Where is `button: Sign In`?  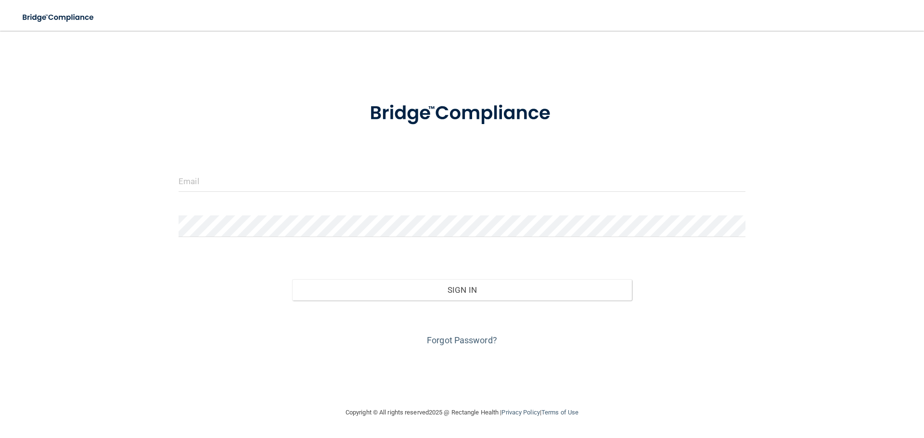
button: Sign In is located at coordinates (462, 290).